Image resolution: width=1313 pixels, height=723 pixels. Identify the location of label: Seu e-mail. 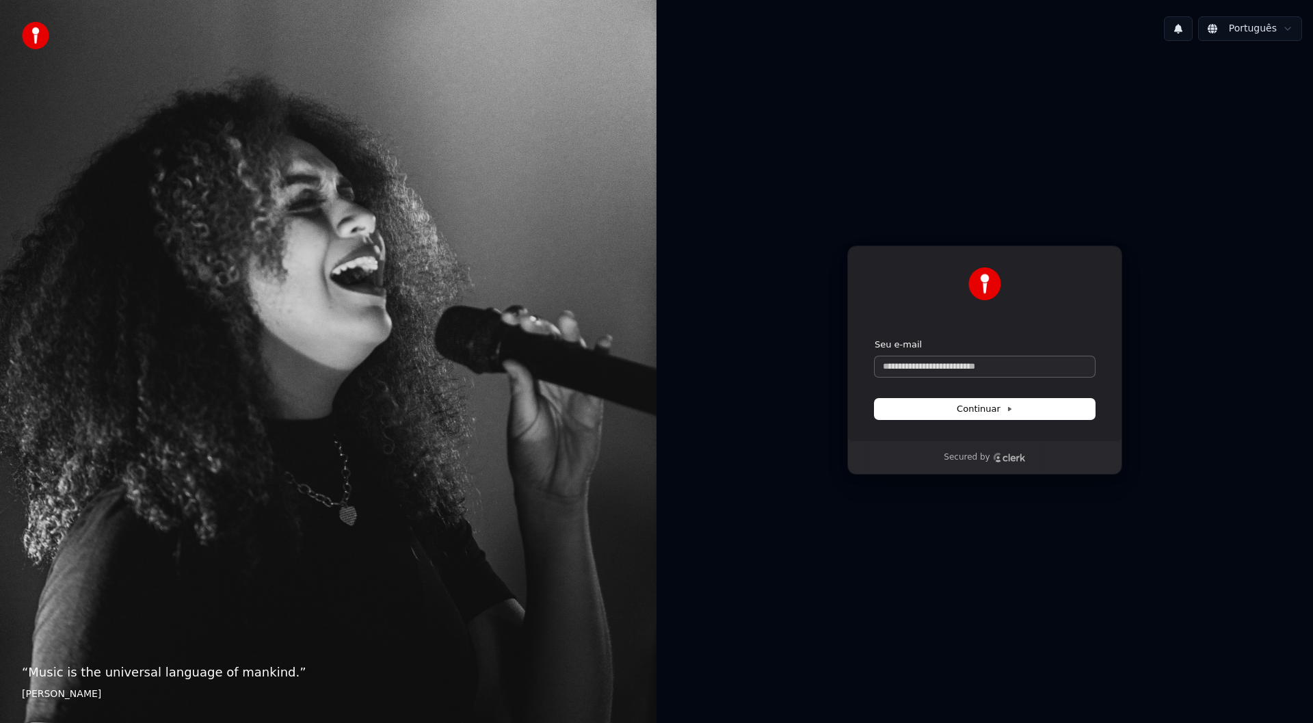
(898, 345).